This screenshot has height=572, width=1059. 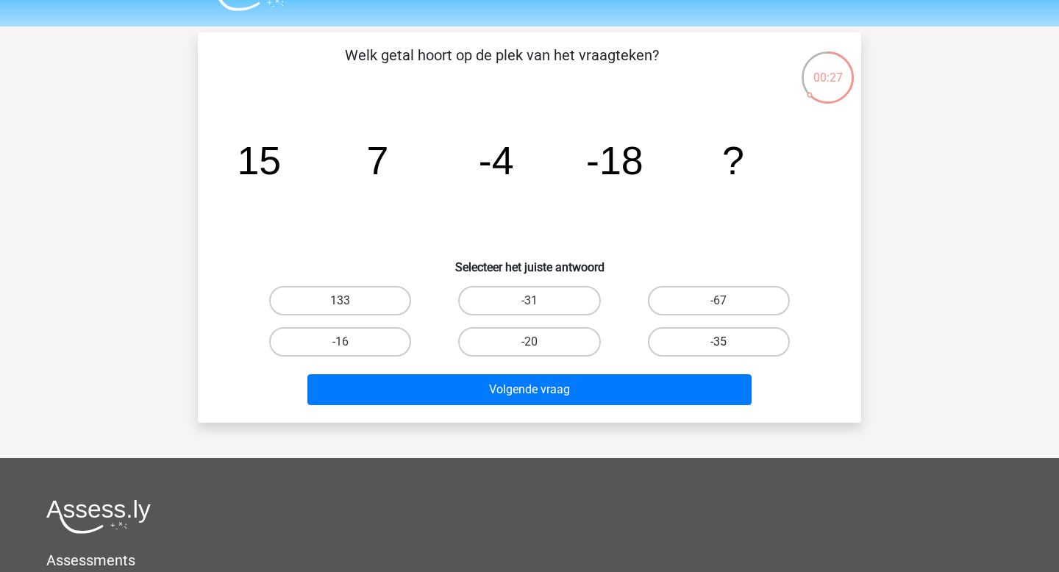 What do you see at coordinates (529, 342) in the screenshot?
I see `label: -20` at bounding box center [529, 342].